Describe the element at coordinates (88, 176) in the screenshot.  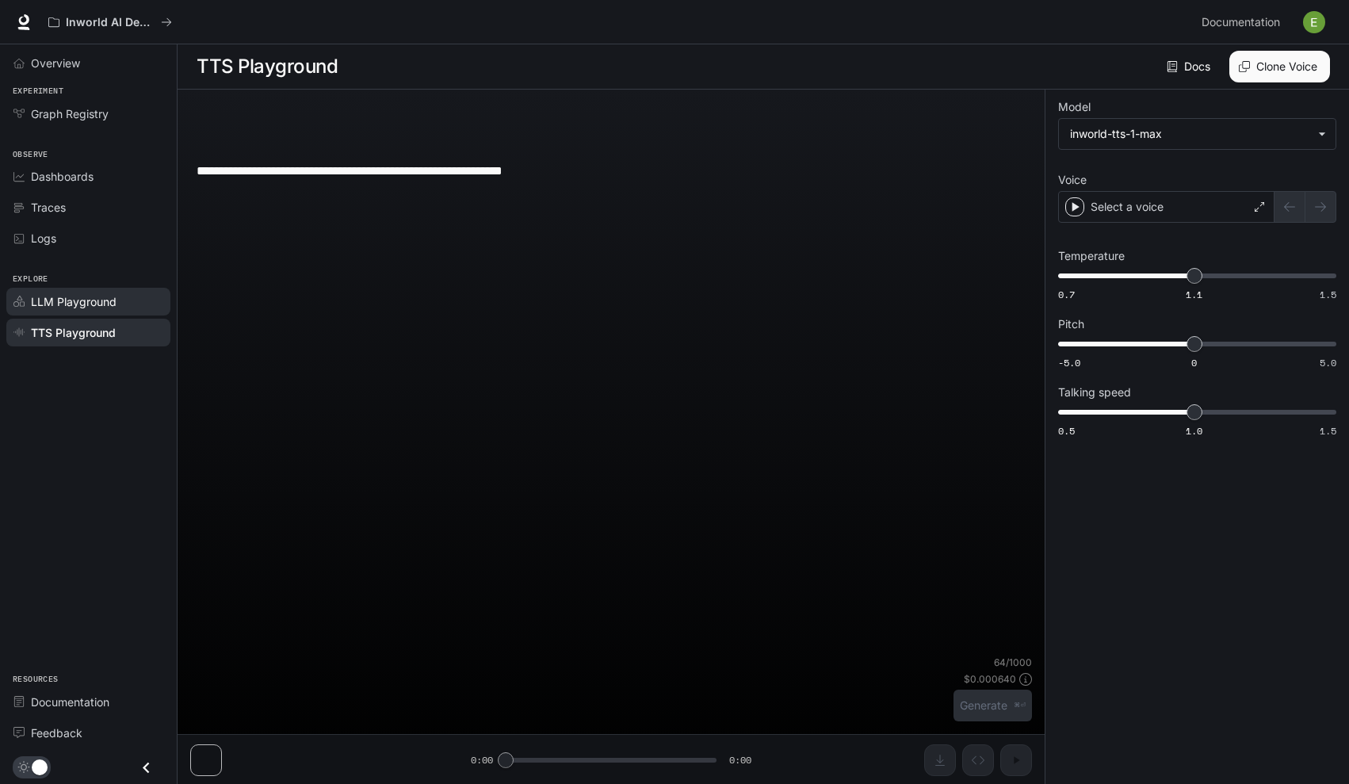
I see `a: Dashboards` at that location.